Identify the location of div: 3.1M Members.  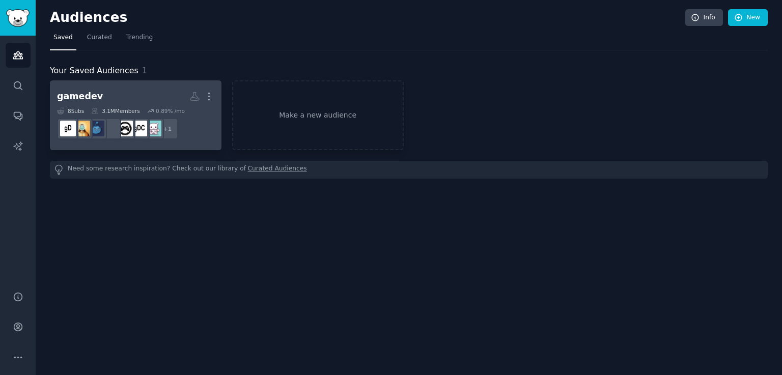
(115, 111).